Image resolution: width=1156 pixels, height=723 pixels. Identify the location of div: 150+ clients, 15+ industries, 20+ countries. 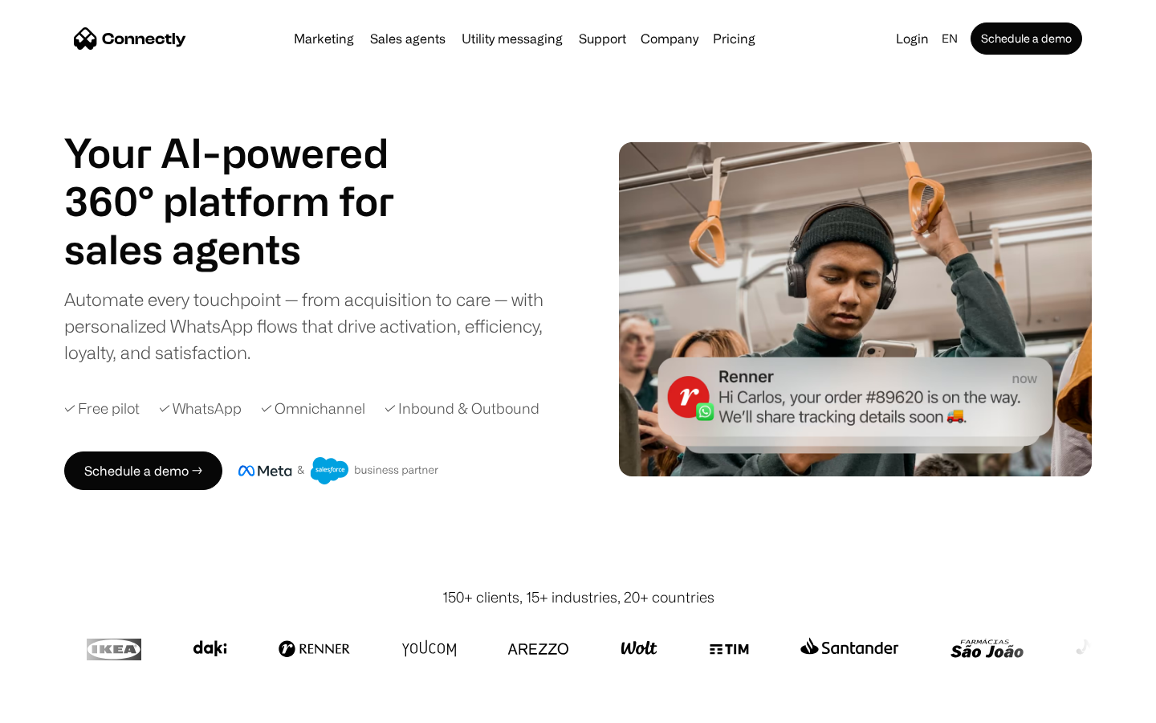
(578, 597).